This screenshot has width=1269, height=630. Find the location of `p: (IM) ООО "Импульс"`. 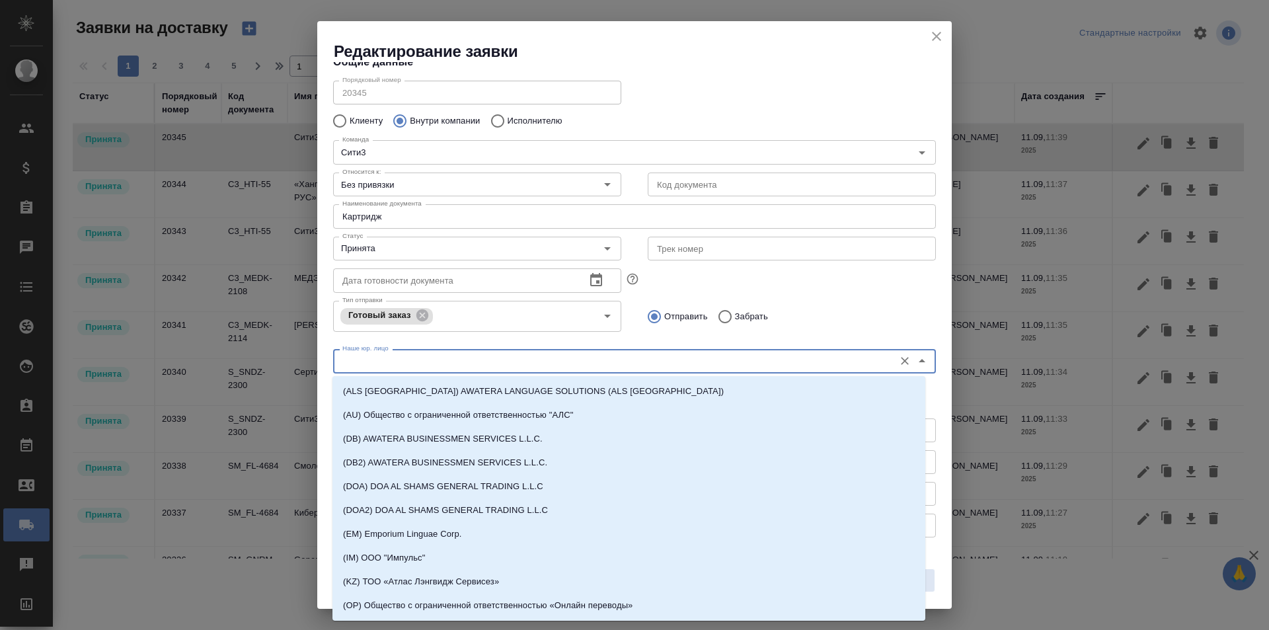

p: (IM) ООО "Импульс" is located at coordinates (384, 558).